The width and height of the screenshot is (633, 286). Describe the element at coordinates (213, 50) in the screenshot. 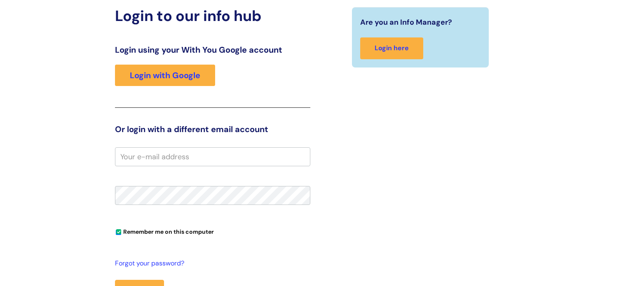

I see `h3: Login using your With You Google account` at that location.